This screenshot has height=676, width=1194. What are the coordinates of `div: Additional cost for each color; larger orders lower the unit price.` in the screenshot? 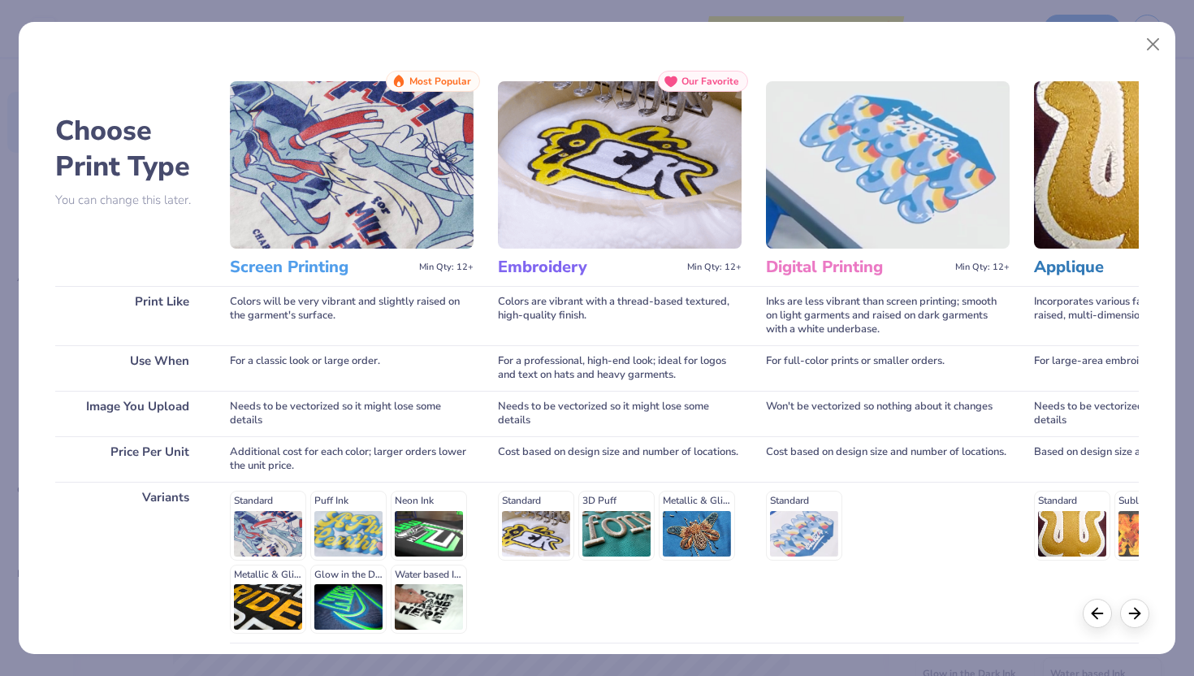 It's located at (352, 459).